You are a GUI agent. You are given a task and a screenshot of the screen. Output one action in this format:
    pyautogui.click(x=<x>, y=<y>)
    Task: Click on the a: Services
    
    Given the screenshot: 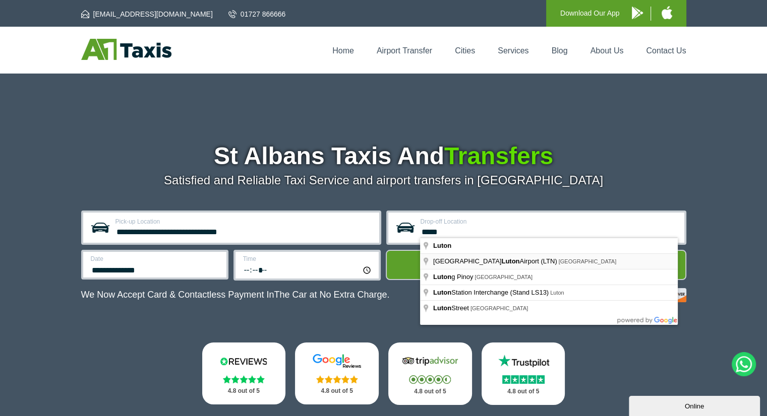 What is the action you would take?
    pyautogui.click(x=513, y=50)
    